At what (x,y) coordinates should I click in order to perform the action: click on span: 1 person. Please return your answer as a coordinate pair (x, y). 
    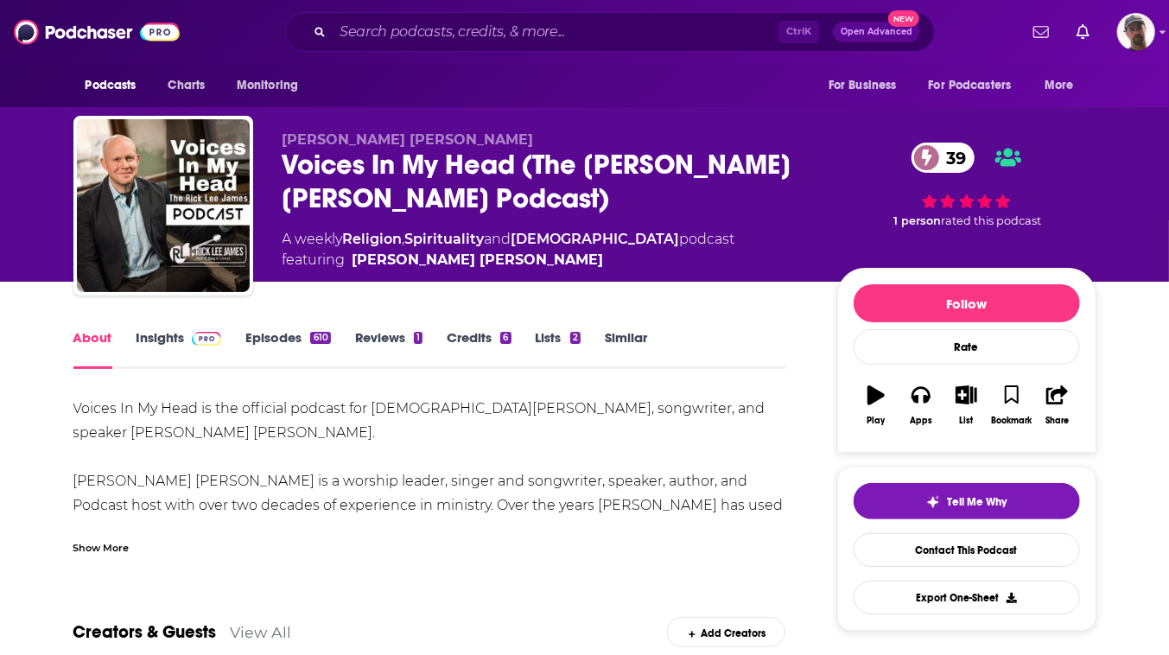
    Looking at the image, I should click on (917, 220).